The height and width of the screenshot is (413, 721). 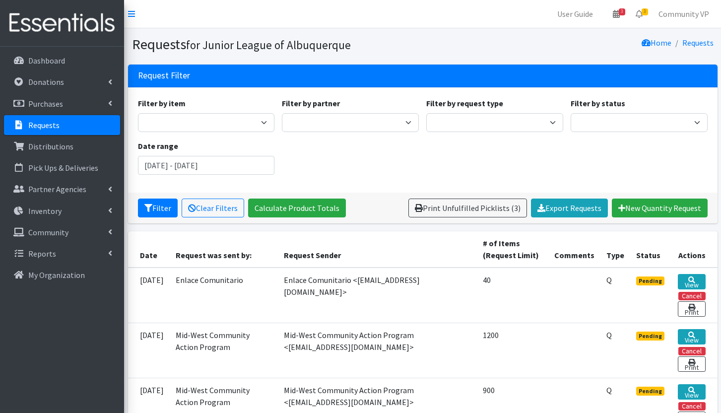 What do you see at coordinates (158, 208) in the screenshot?
I see `button: Filter` at bounding box center [158, 208].